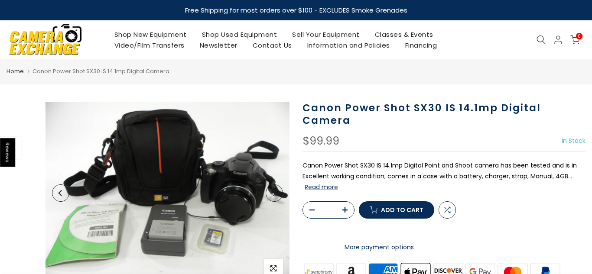  I want to click on p: Canon Power Shot SX30 IS 14.1mp Digital Point and Shoot camera has been tested and is in Excellen..., so click(444, 177).